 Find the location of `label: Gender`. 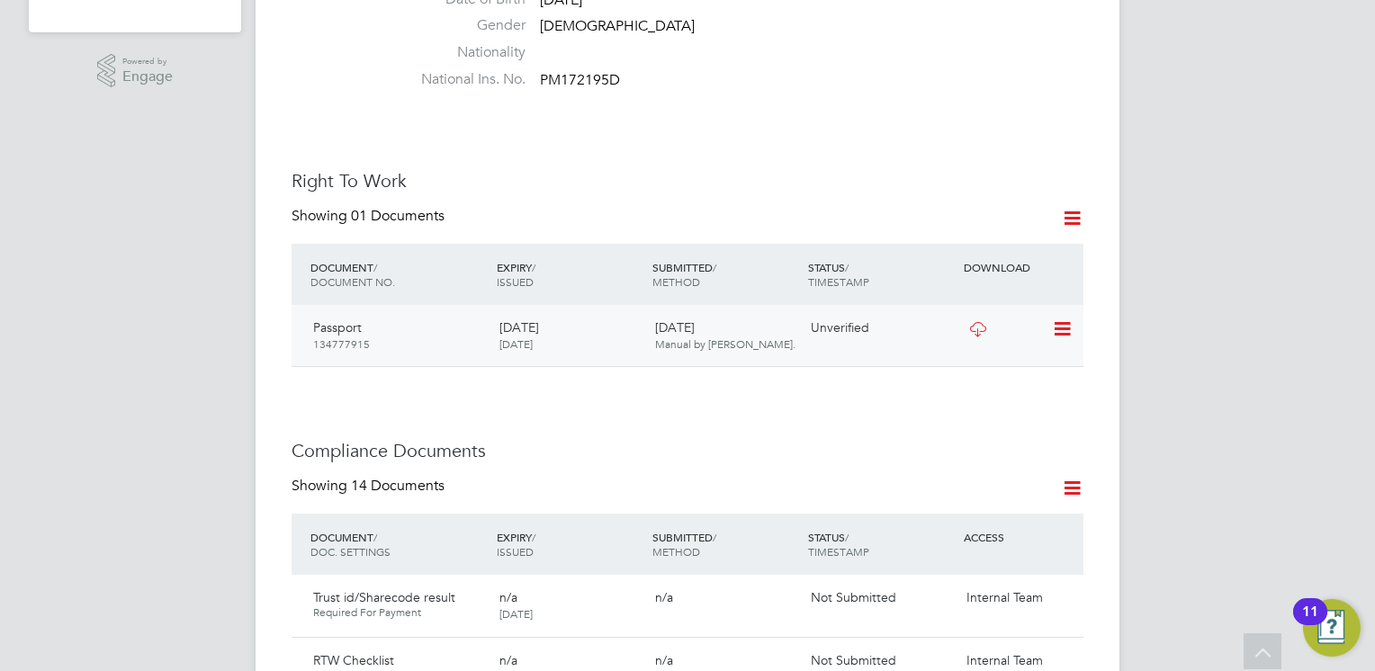

label: Gender is located at coordinates (463, 25).